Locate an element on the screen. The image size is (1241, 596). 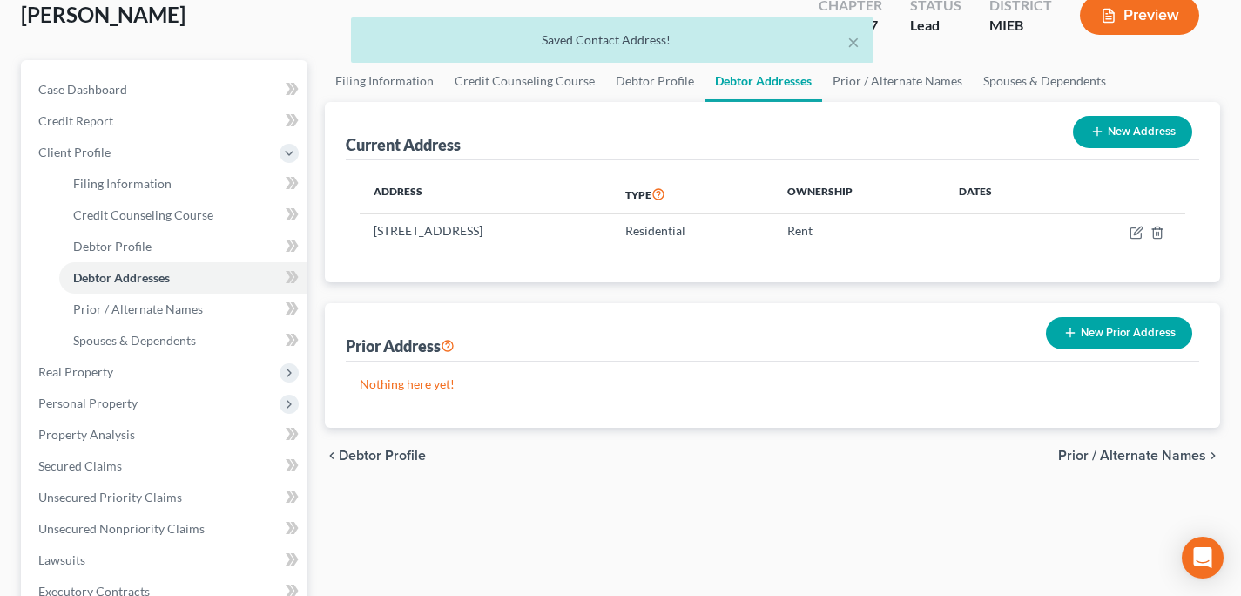
td: Rent is located at coordinates (858, 231).